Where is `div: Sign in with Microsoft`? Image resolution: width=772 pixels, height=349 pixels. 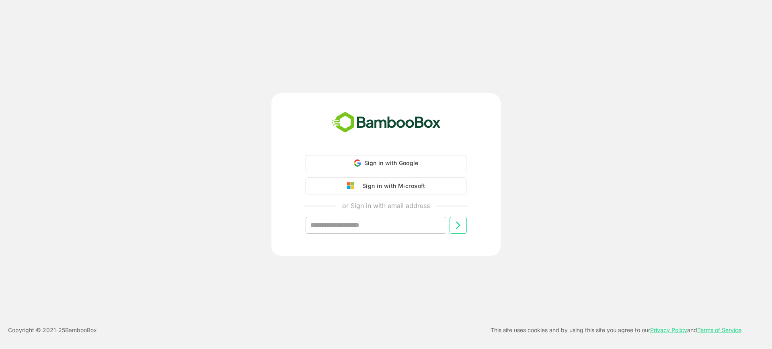
div: Sign in with Microsoft is located at coordinates (392, 186).